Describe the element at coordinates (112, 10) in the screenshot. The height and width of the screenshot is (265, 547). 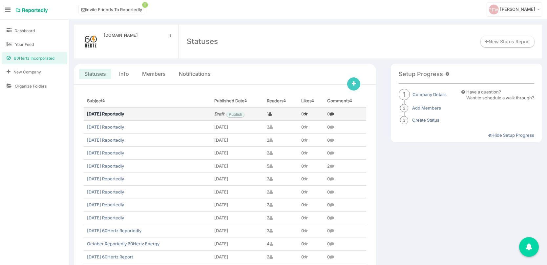
I see `a: Invite Friends To Reportedly!` at that location.